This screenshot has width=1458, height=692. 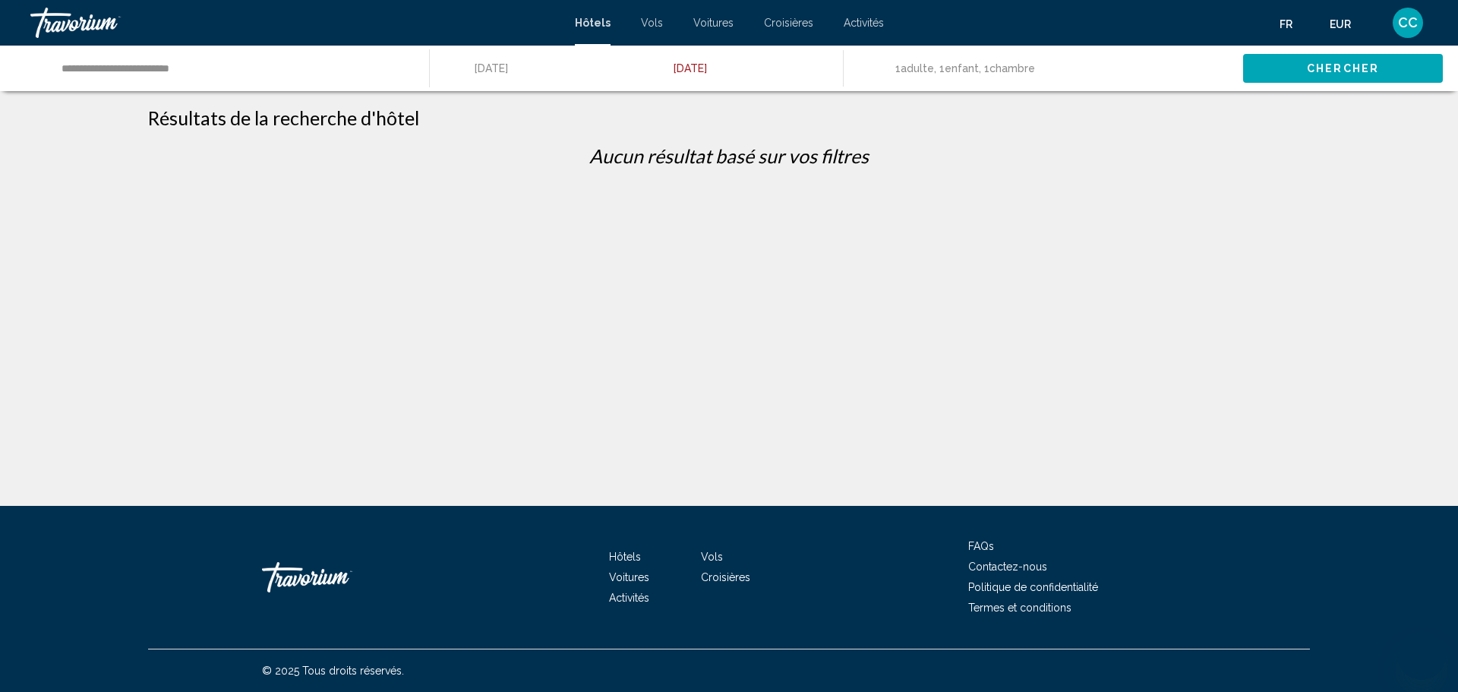 I want to click on a: Politique de confidentialité, so click(x=1032, y=587).